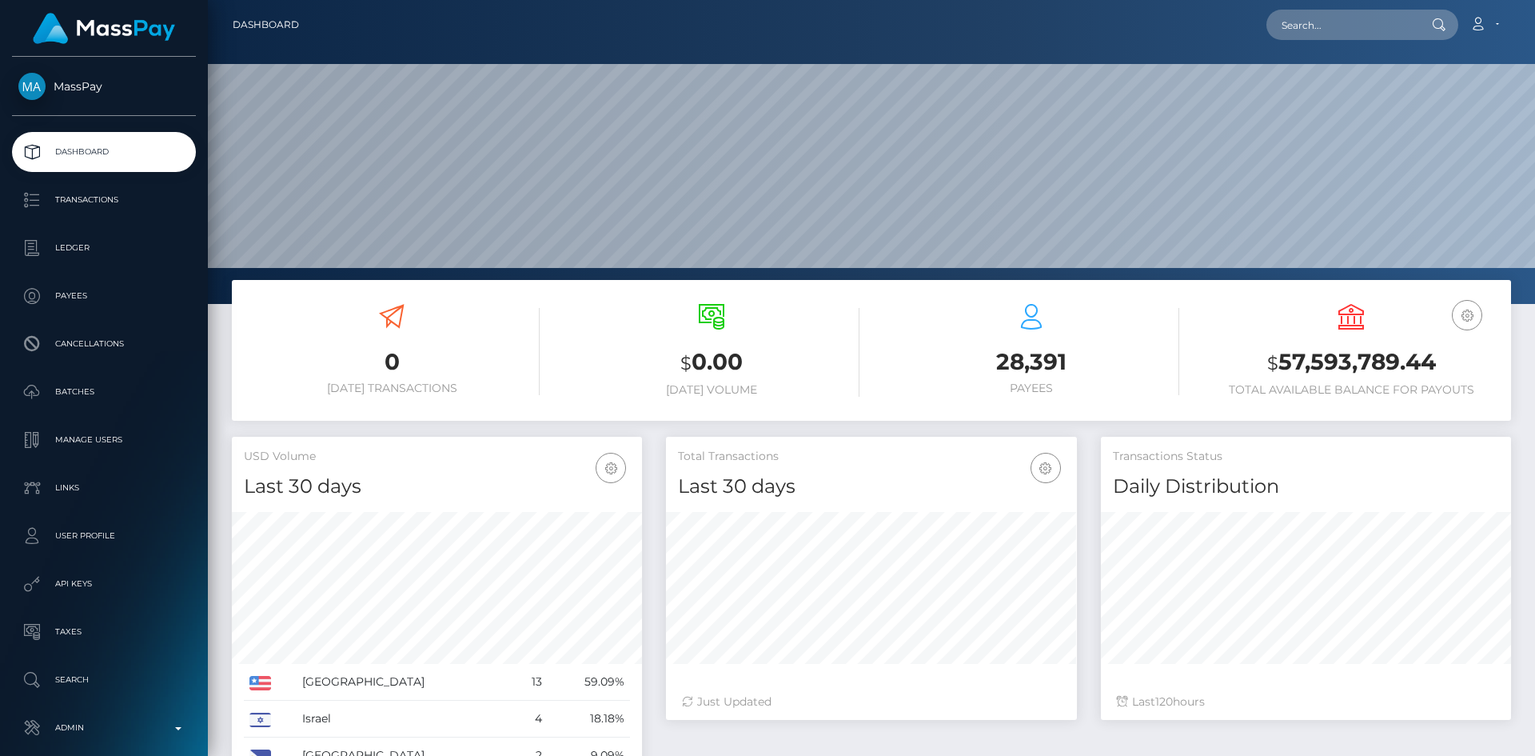 The width and height of the screenshot is (1535, 756). What do you see at coordinates (104, 392) in the screenshot?
I see `a: Batches` at bounding box center [104, 392].